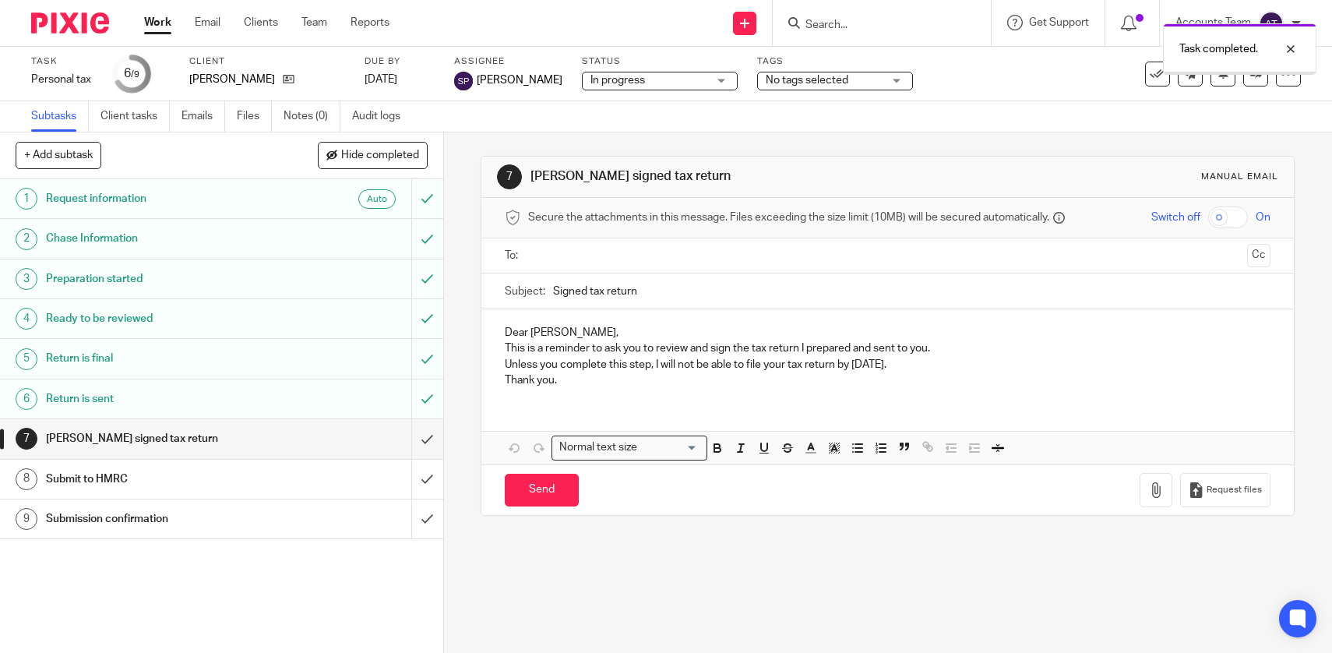 The image size is (1332, 653). What do you see at coordinates (58, 155) in the screenshot?
I see `button: + Add subtask` at bounding box center [58, 155].